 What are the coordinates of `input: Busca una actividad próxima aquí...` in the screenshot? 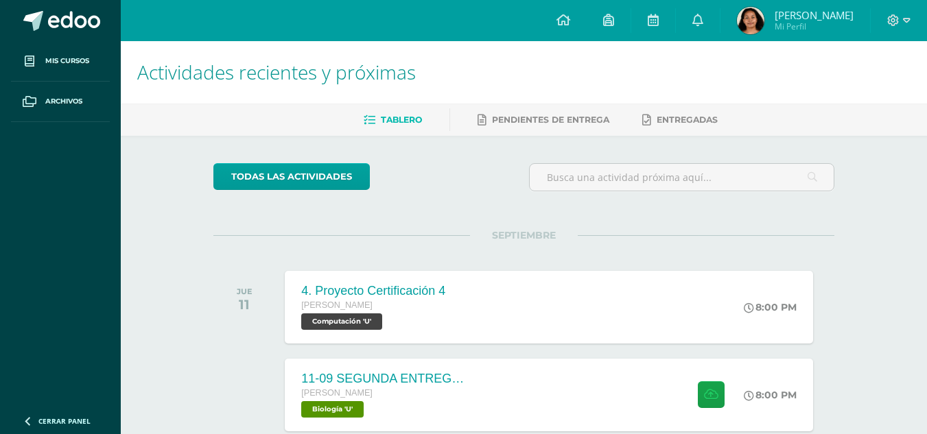 It's located at (681, 177).